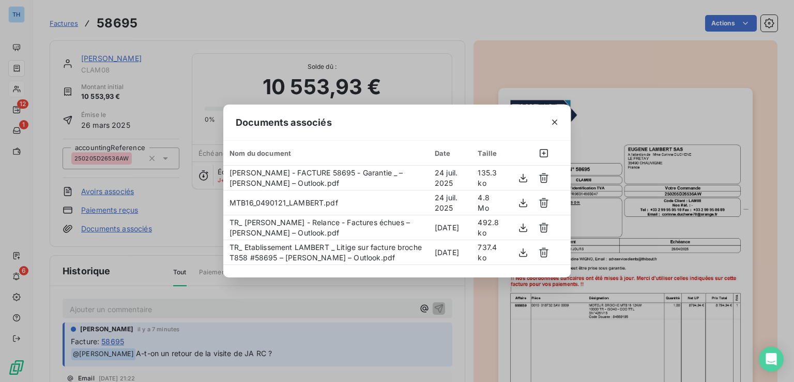 The width and height of the screenshot is (794, 382). What do you see at coordinates (490, 153) in the screenshot?
I see `div: Taille` at bounding box center [490, 153].